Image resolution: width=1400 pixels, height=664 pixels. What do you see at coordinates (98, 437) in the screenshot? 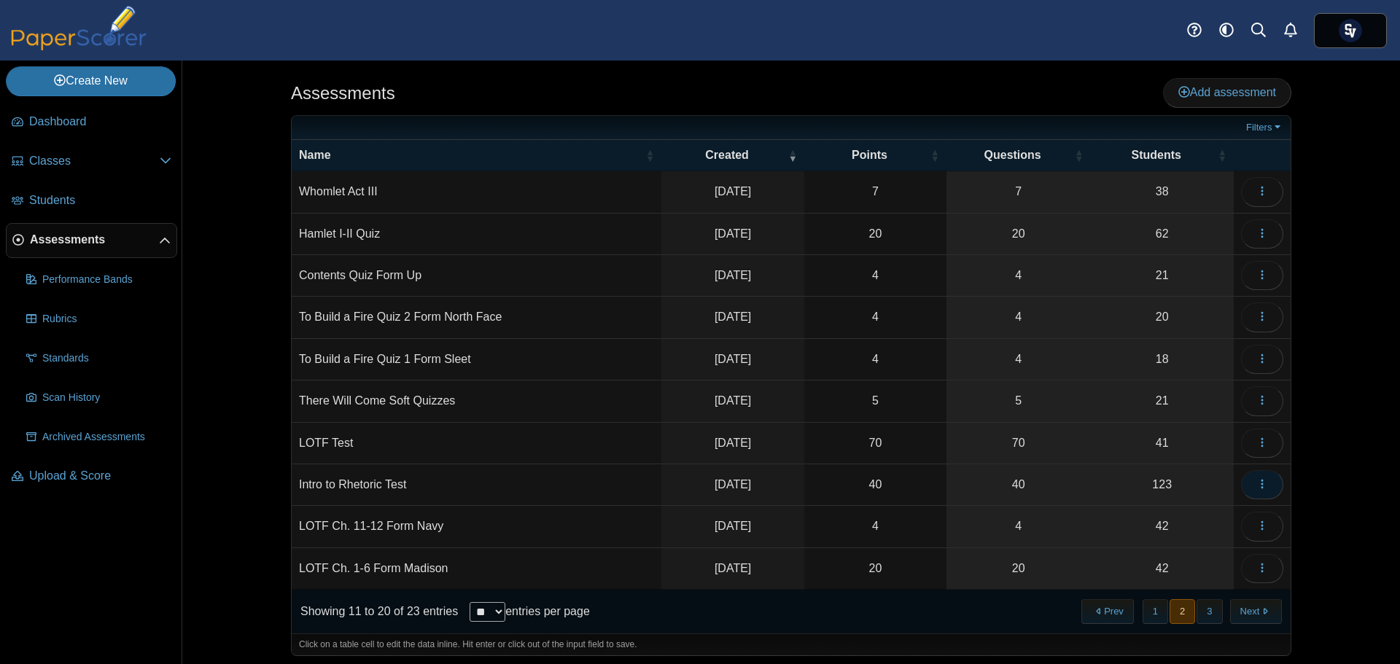
I see `a: Archived Assessments` at bounding box center [98, 437].